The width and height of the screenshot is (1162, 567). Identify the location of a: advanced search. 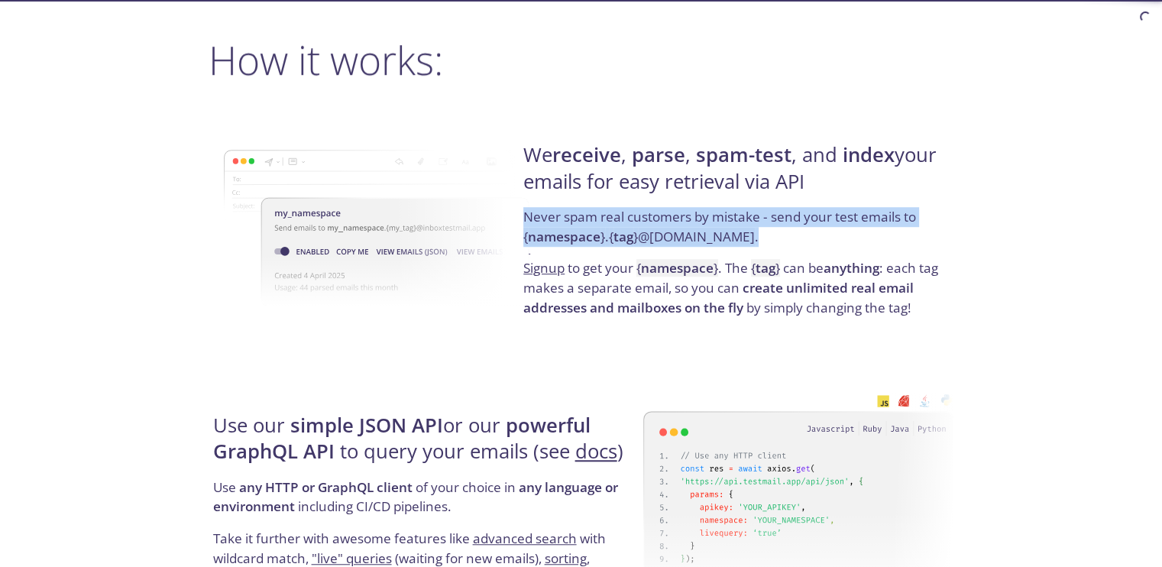
(525, 538).